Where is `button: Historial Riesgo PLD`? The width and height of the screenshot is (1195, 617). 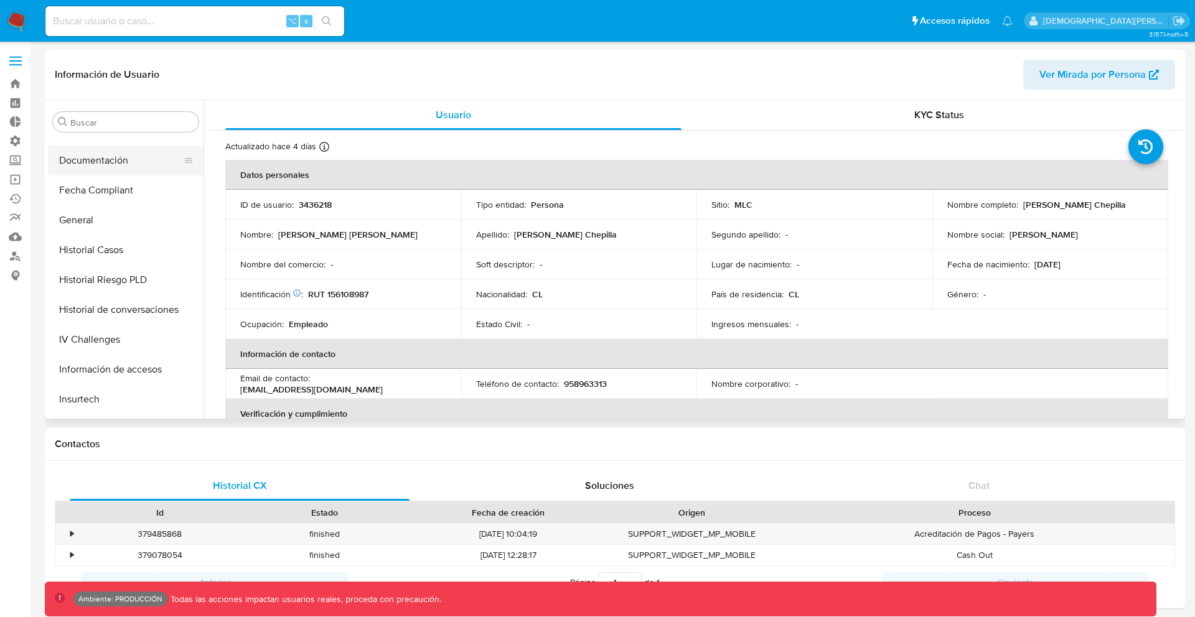 button: Historial Riesgo PLD is located at coordinates (126, 280).